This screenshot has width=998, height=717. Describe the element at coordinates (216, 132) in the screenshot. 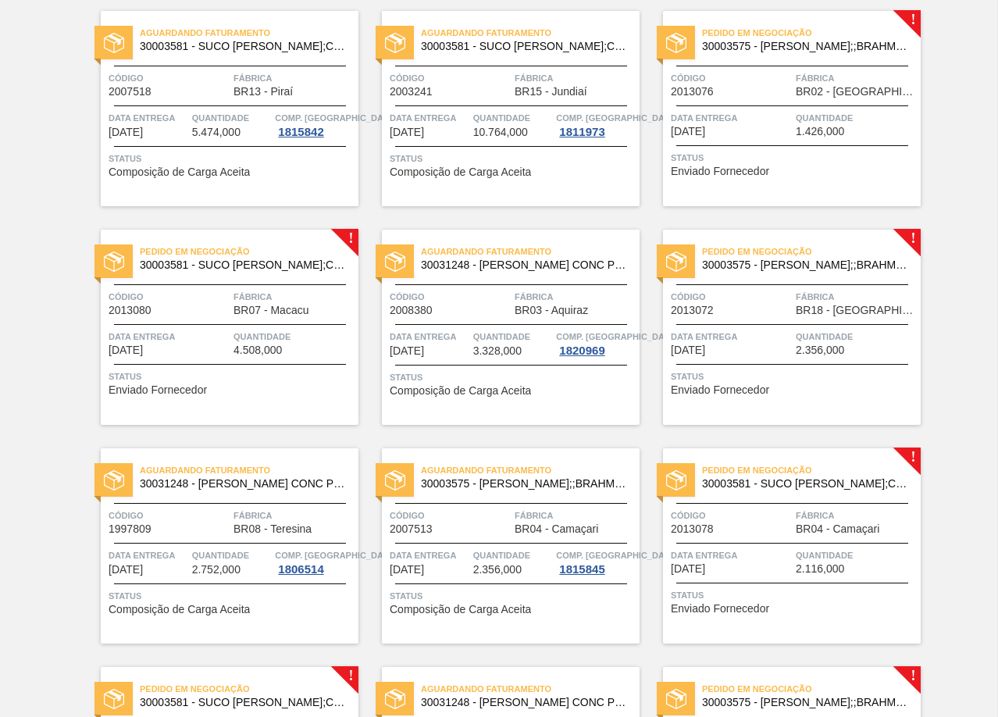

I see `span: 5.474,000` at that location.